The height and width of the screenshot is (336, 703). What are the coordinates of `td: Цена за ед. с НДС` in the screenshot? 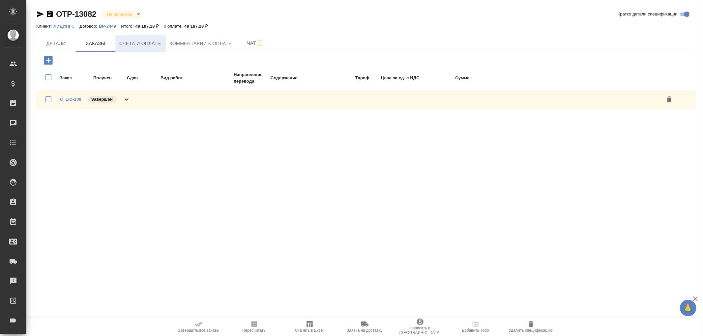 It's located at (395, 78).